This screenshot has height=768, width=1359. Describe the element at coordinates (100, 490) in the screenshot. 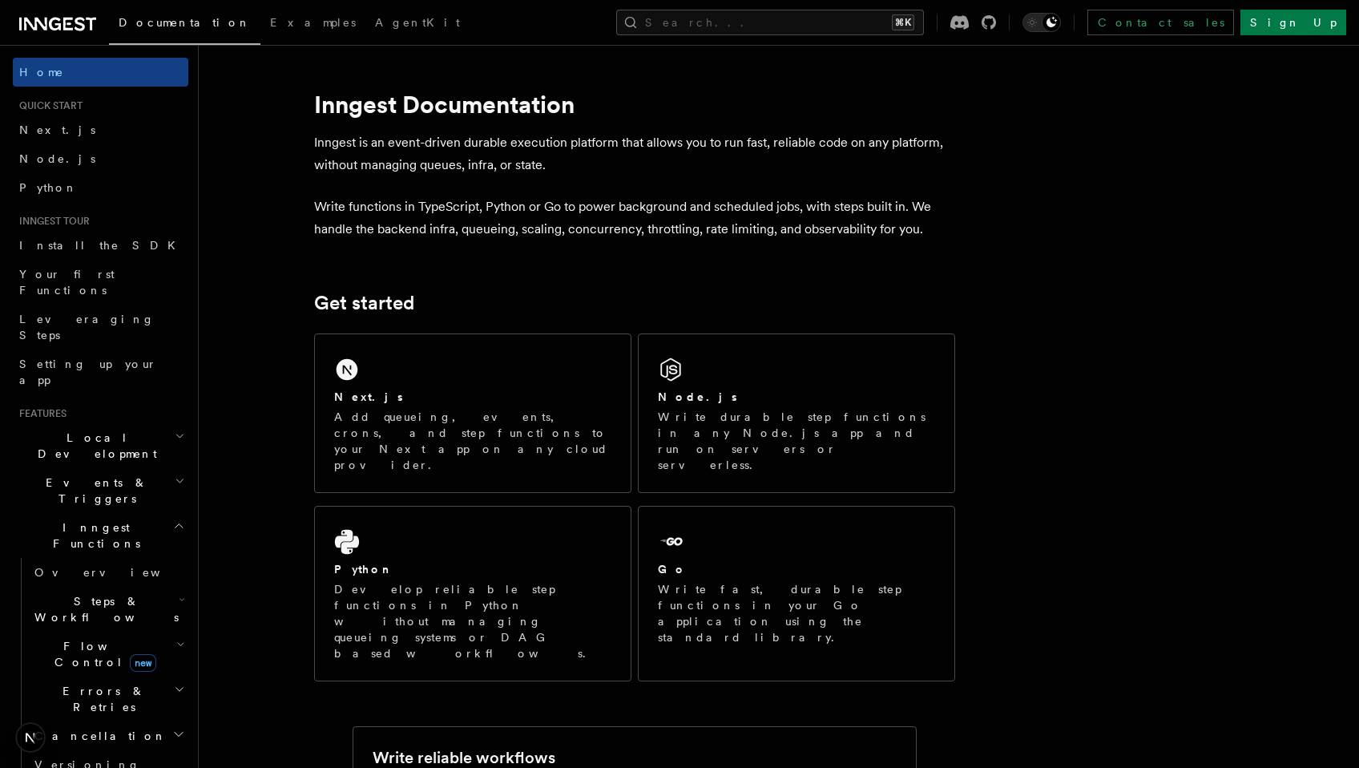

I see `button: Events & Triggers` at that location.